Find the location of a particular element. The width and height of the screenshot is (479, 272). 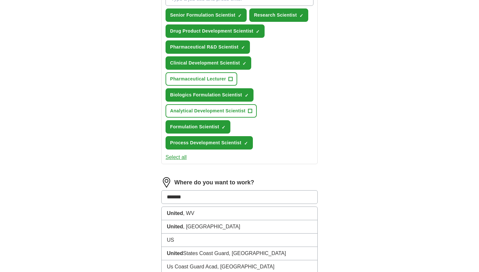

span: Analytical Development Scientist is located at coordinates (208, 111).